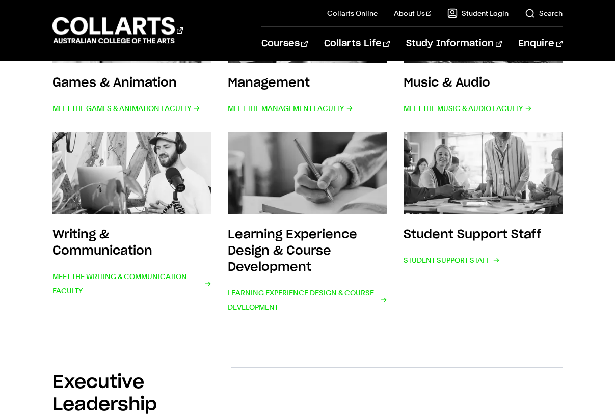  I want to click on h3: Learning Experience Design & Course Development, so click(292, 251).